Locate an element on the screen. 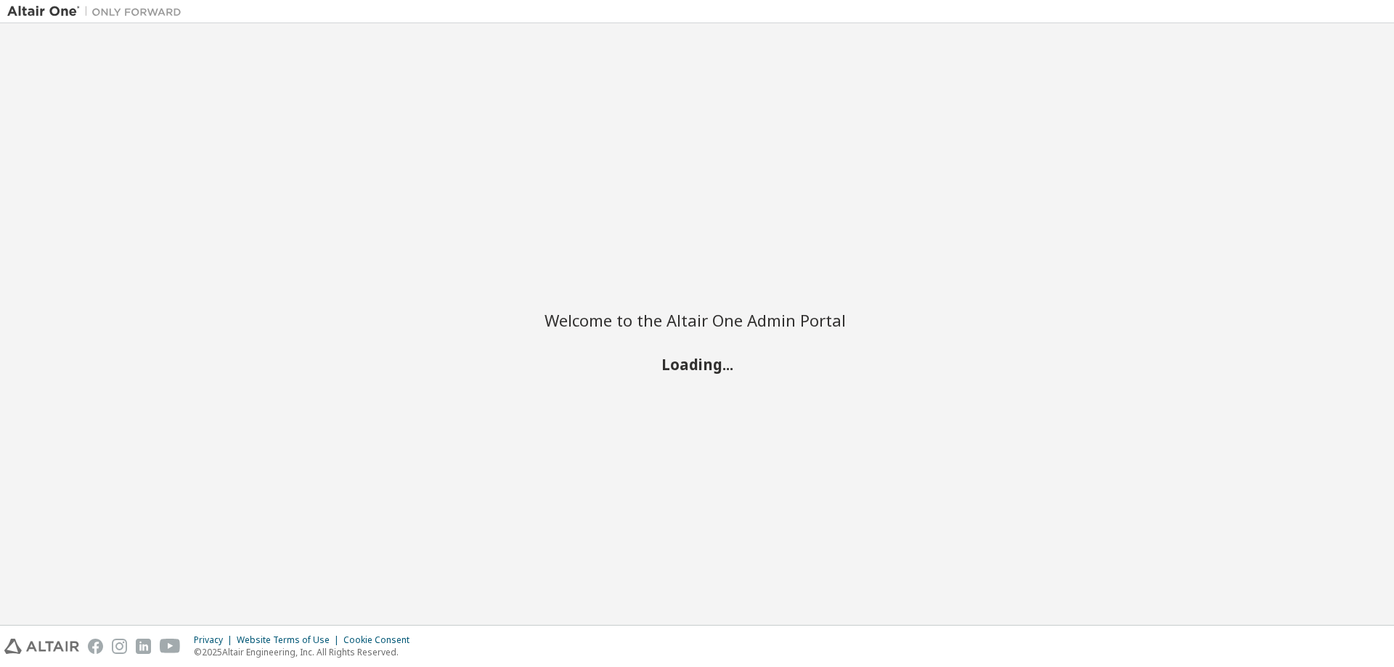 The width and height of the screenshot is (1394, 667). img: Altair One is located at coordinates (98, 12).